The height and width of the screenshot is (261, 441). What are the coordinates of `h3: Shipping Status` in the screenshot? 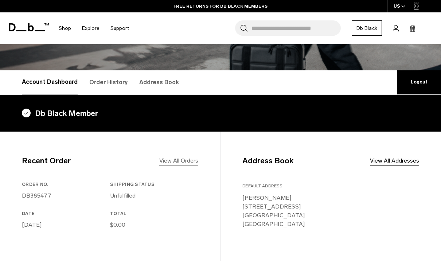 It's located at (153, 184).